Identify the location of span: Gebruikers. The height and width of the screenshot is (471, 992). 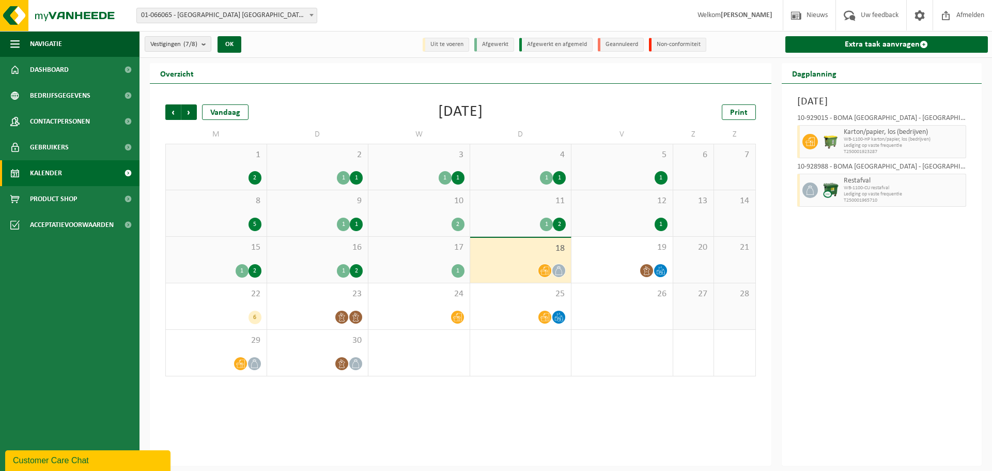
(49, 147).